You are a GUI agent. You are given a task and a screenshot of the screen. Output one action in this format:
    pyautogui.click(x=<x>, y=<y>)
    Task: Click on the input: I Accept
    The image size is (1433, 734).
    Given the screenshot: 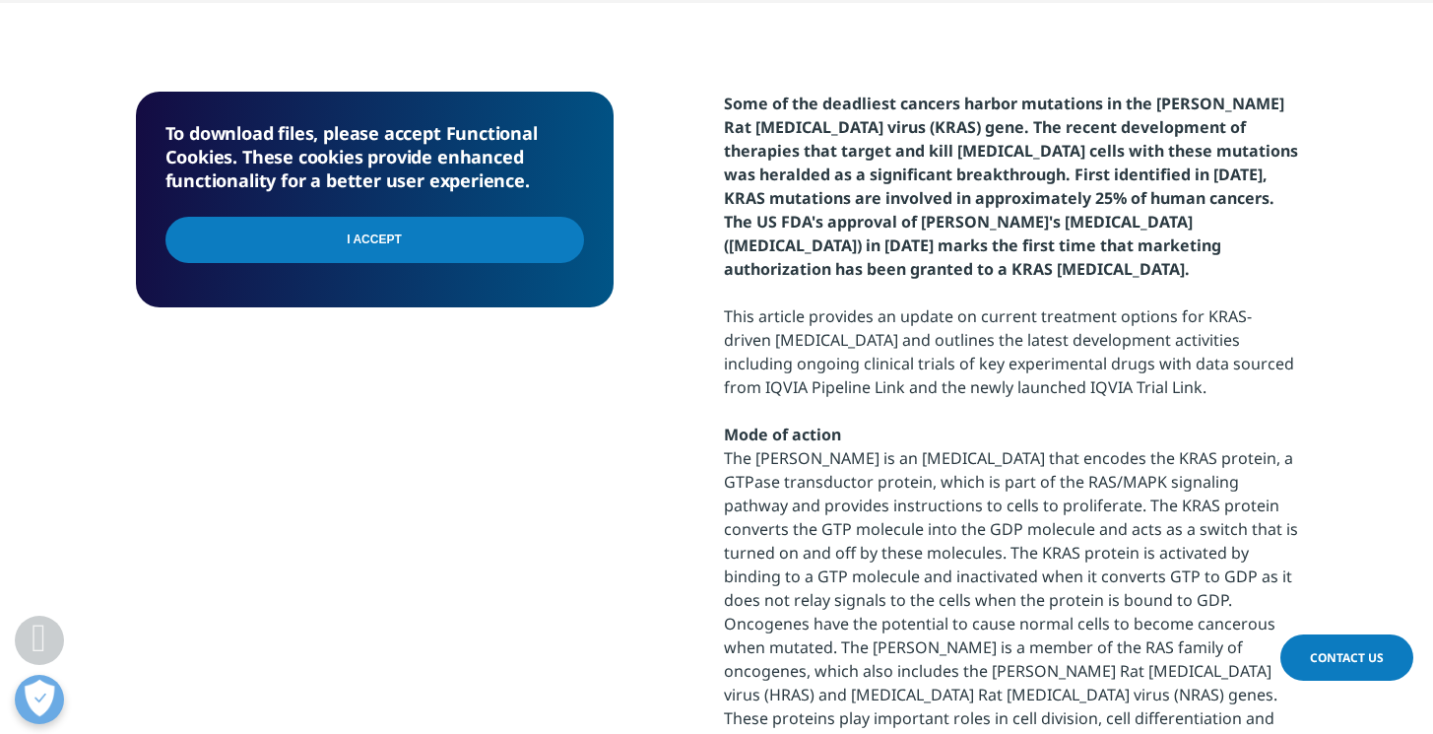 What is the action you would take?
    pyautogui.click(x=374, y=239)
    